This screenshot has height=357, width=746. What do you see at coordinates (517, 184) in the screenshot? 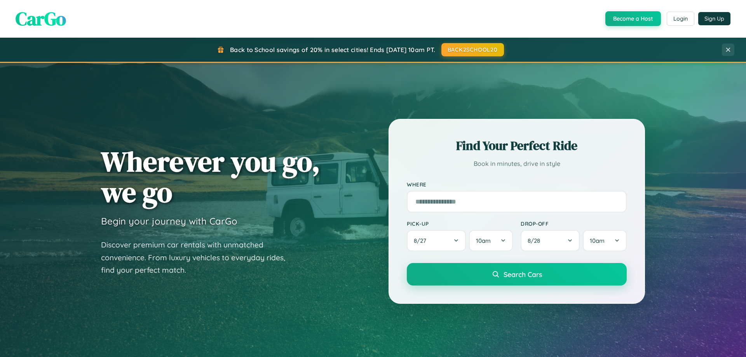
I see `label: Where` at bounding box center [517, 184].